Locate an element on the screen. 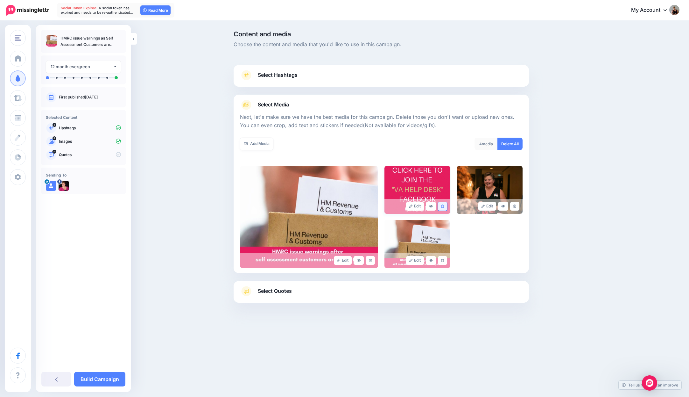 The image size is (689, 397). img: bf1849352cc46b8192f96883ddd6a07c_large.jpg is located at coordinates (309, 217).